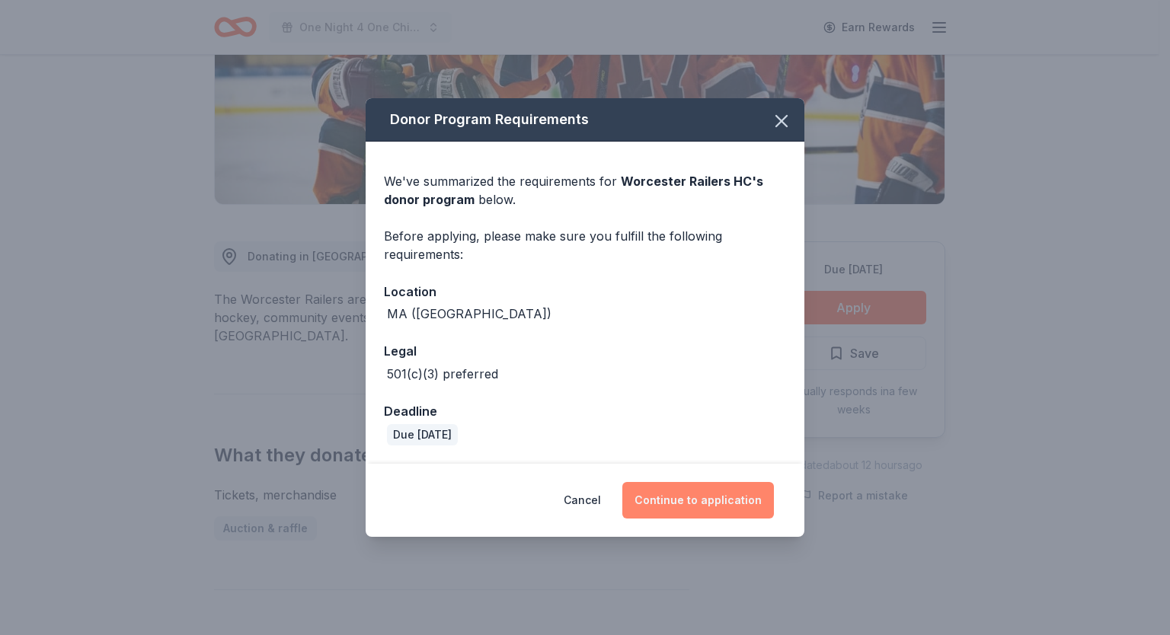 The height and width of the screenshot is (635, 1170). What do you see at coordinates (582, 500) in the screenshot?
I see `button: Cancel` at bounding box center [582, 500].